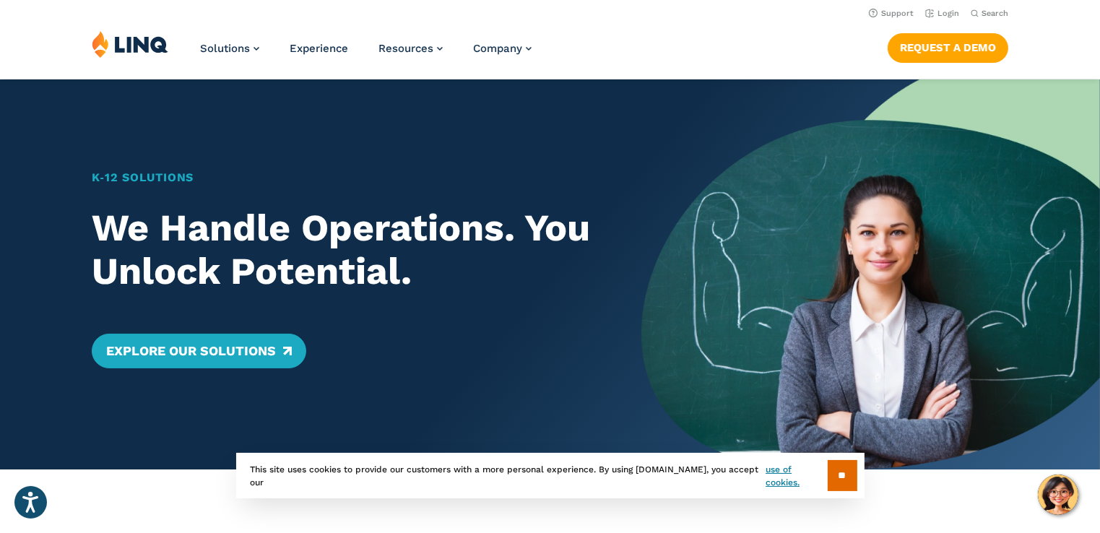 Image resolution: width=1100 pixels, height=533 pixels. Describe the element at coordinates (796, 476) in the screenshot. I see `a: use of cookies.` at that location.